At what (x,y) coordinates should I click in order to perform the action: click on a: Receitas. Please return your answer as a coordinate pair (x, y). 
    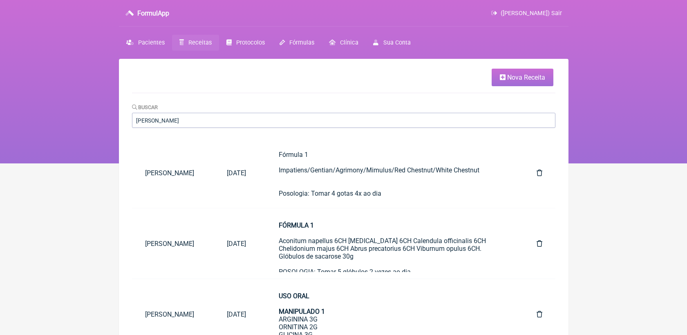
    Looking at the image, I should click on (195, 43).